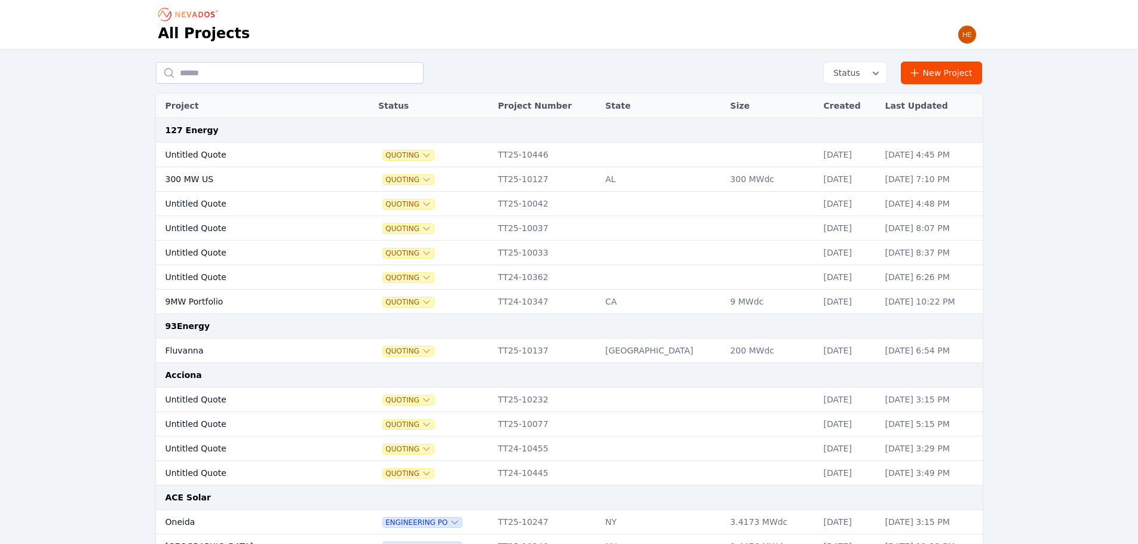 The width and height of the screenshot is (1138, 544). I want to click on td: Fluvanna, so click(249, 351).